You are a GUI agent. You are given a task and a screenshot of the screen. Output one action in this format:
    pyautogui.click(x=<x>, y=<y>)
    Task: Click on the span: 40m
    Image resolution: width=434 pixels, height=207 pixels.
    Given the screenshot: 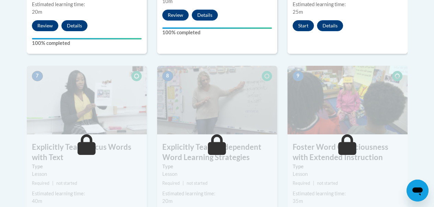 What is the action you would take?
    pyautogui.click(x=37, y=201)
    